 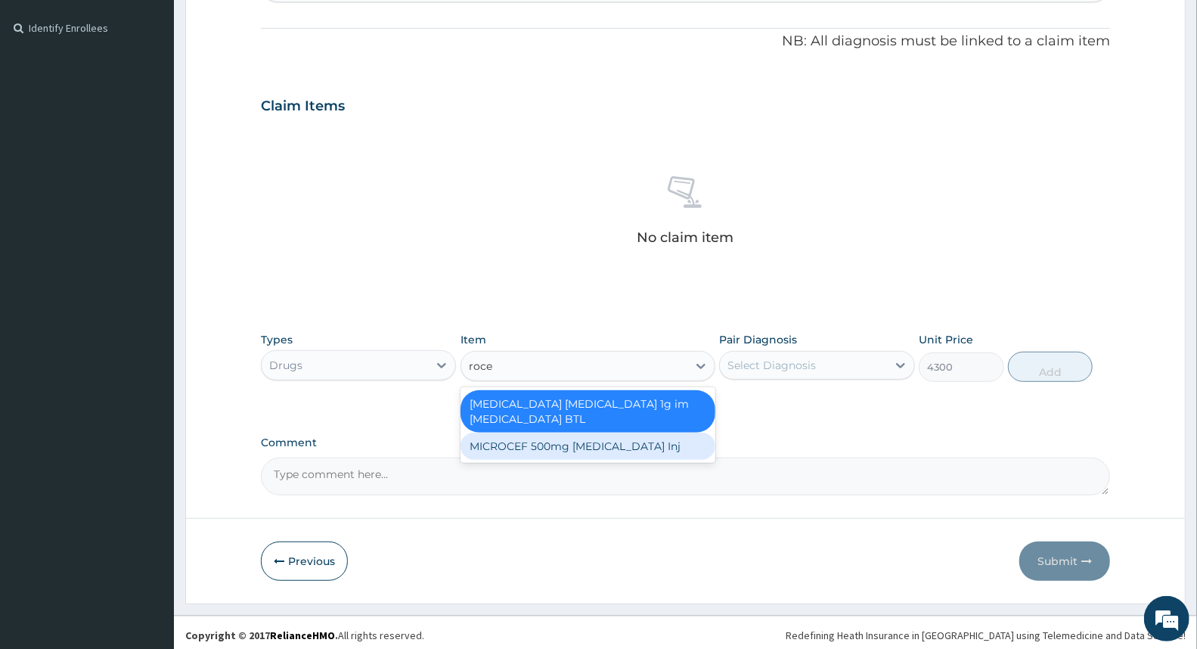 What do you see at coordinates (771, 365) in the screenshot?
I see `div: Select Diagnosis` at bounding box center [771, 365].